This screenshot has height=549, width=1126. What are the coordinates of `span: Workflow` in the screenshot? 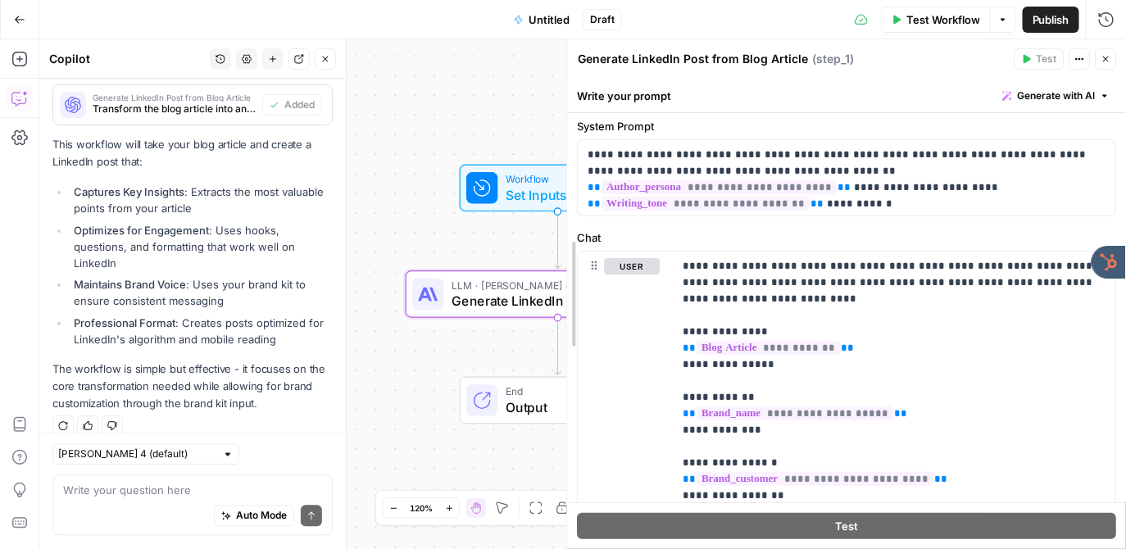 It's located at (554, 179).